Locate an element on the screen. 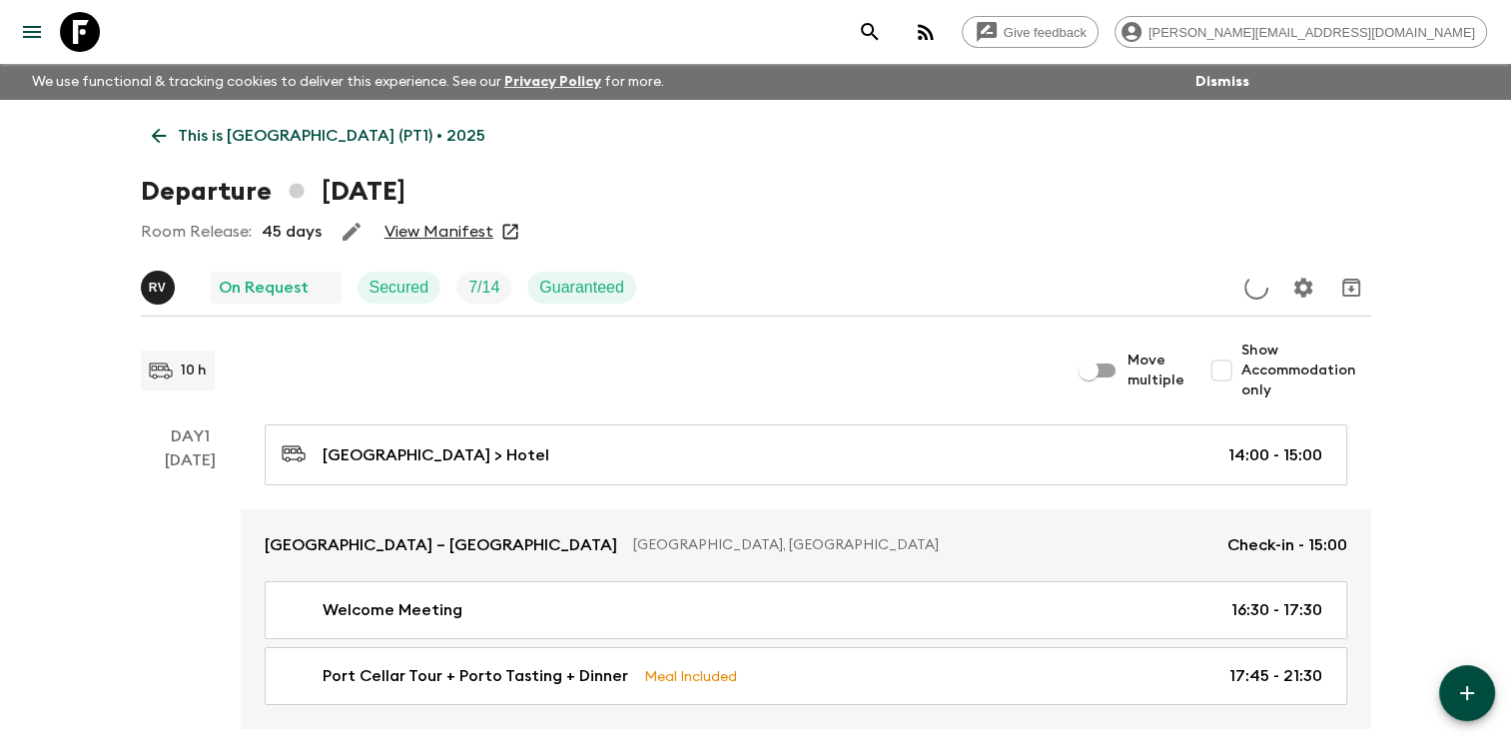 Image resolution: width=1511 pixels, height=737 pixels. button: search adventures is located at coordinates (870, 32).